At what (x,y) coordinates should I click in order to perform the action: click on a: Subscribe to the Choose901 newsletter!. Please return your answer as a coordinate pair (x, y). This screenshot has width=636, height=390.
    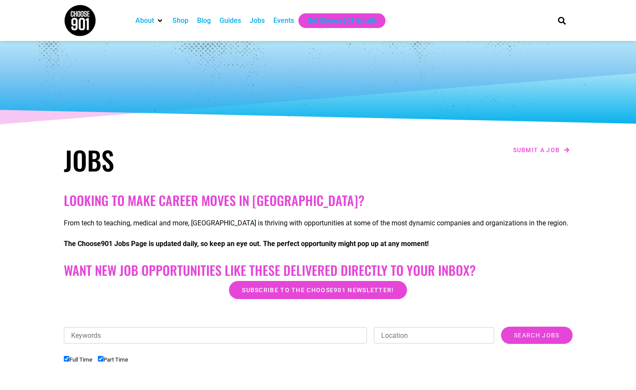
    Looking at the image, I should click on (318, 290).